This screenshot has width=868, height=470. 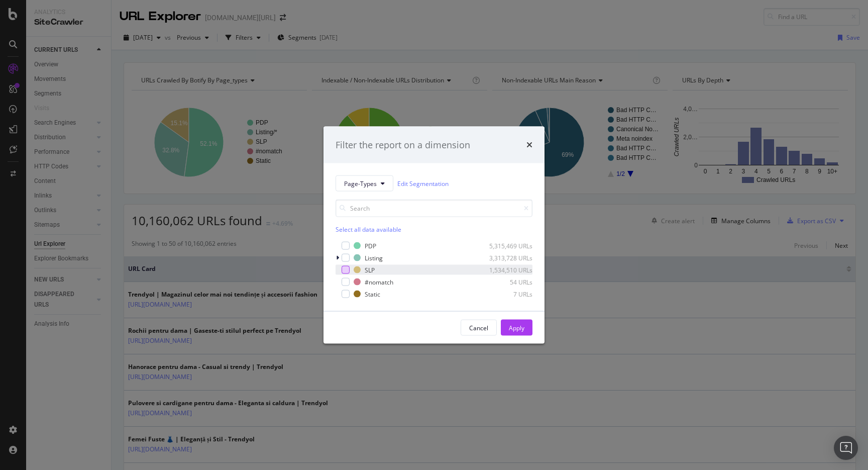 I want to click on div: 5,315,469 URLs, so click(x=508, y=245).